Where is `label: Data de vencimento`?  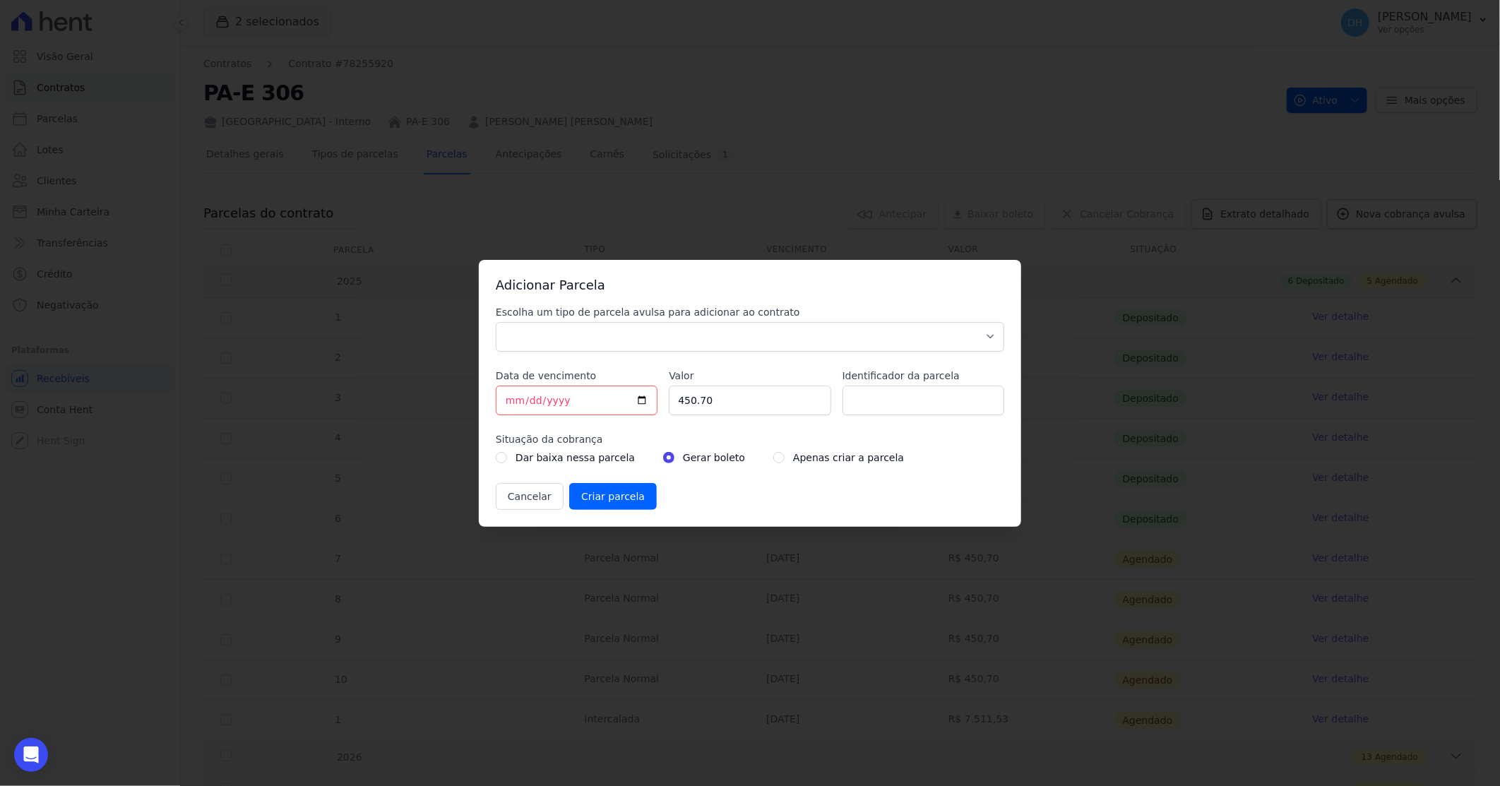
label: Data de vencimento is located at coordinates (576, 376).